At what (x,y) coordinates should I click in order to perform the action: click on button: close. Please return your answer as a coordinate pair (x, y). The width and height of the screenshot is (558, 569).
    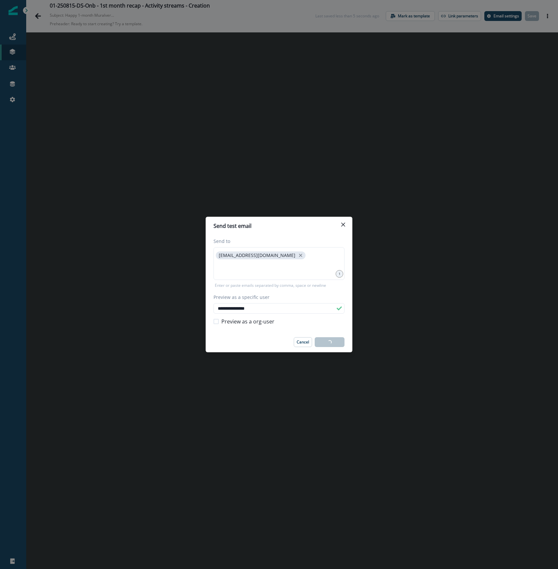
    Looking at the image, I should click on (301, 255).